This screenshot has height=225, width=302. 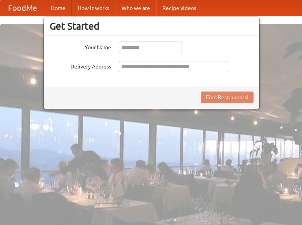 I want to click on a: How it works, so click(x=94, y=8).